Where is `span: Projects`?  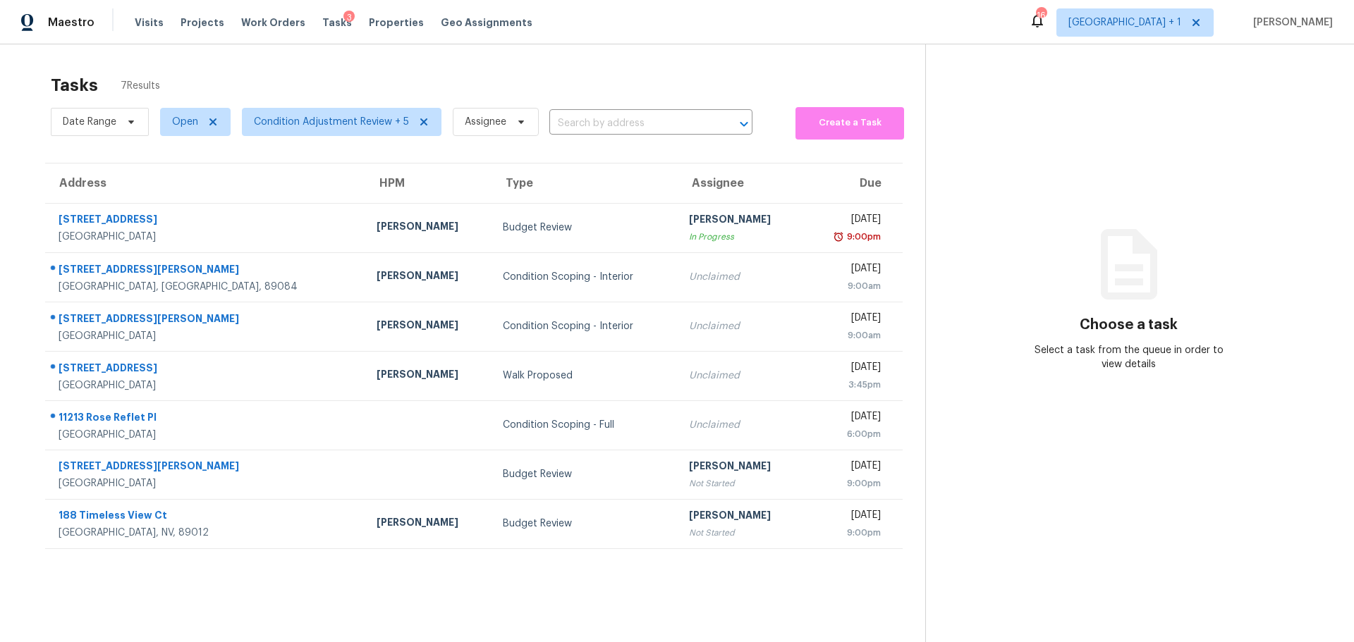
span: Projects is located at coordinates (202, 23).